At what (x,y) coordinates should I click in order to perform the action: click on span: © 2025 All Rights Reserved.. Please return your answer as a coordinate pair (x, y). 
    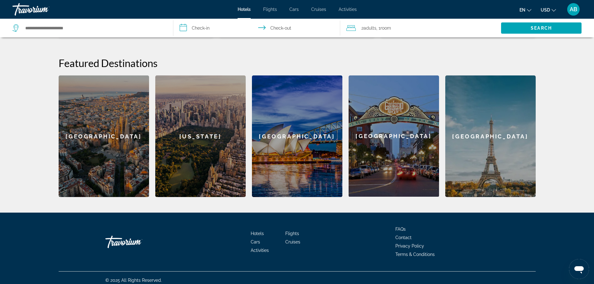
    Looking at the image, I should click on (134, 280).